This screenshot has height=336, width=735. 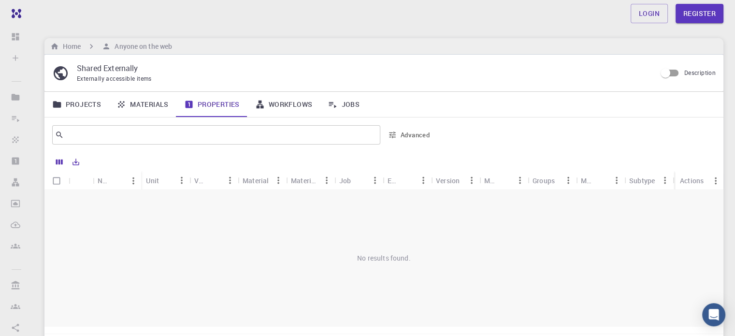 I want to click on a: Login, so click(x=649, y=14).